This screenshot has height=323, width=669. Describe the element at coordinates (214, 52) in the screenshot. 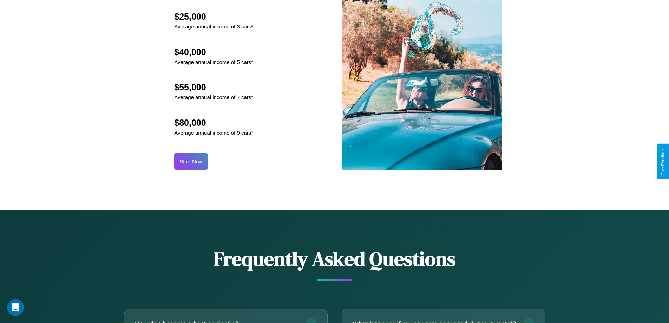

I see `h2: $40,000` at that location.